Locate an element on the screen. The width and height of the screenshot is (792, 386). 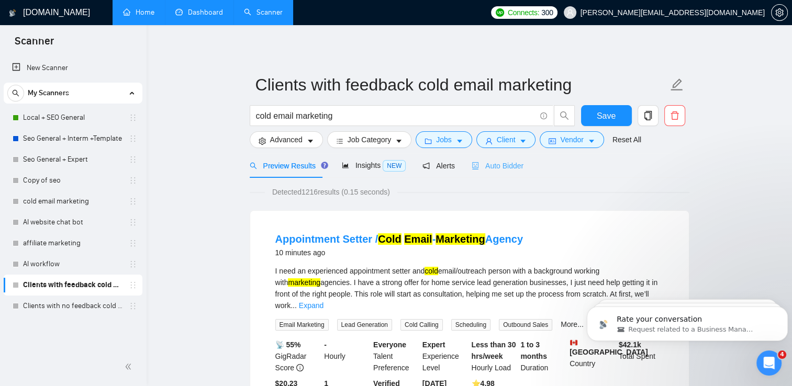
mark: marketing is located at coordinates (304, 283).